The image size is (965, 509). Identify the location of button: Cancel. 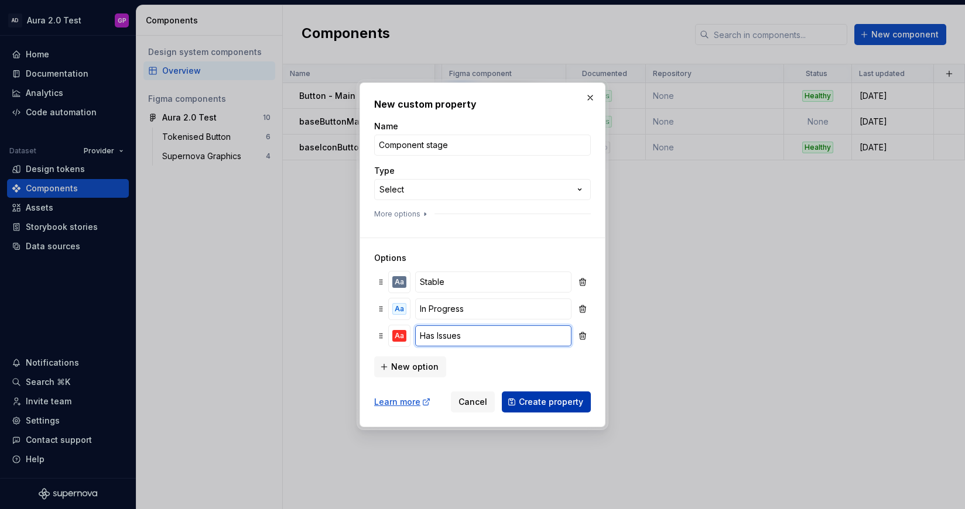
(473, 402).